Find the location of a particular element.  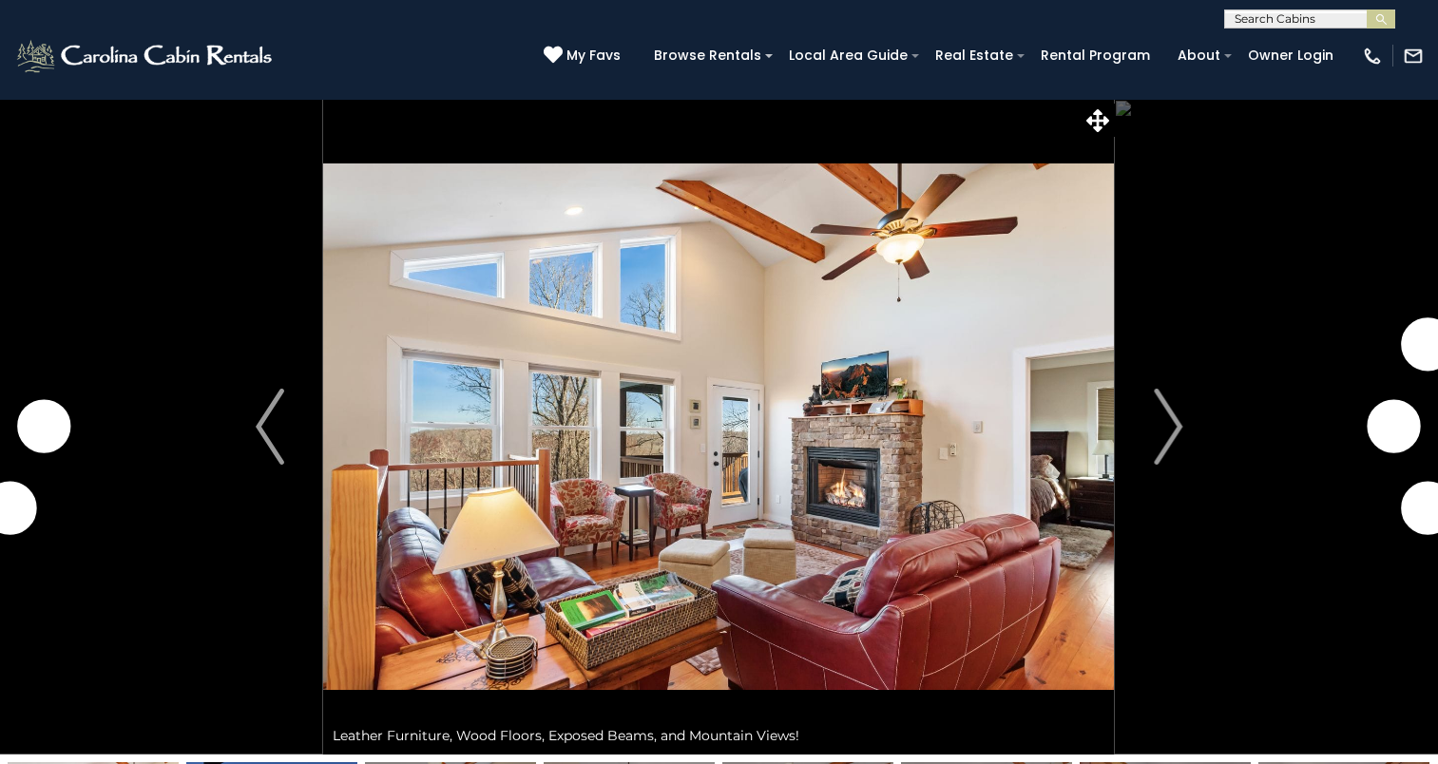

div: Leather Furniture, Wood Floors, Exposed Beams, and Mountain Views! is located at coordinates (718, 735).